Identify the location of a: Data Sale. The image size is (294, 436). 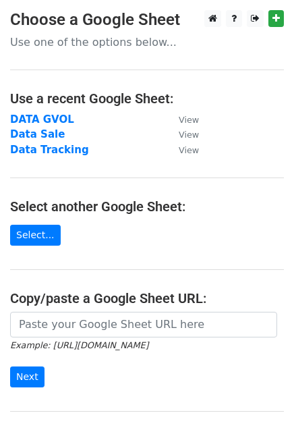
(37, 134).